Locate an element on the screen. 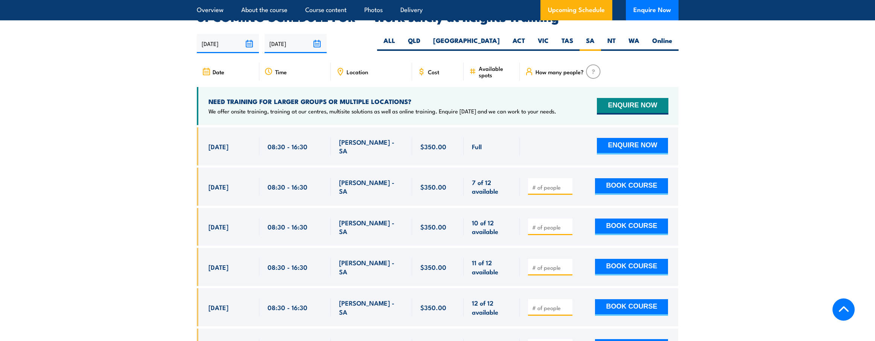 The width and height of the screenshot is (875, 341). label: NT is located at coordinates (612, 43).